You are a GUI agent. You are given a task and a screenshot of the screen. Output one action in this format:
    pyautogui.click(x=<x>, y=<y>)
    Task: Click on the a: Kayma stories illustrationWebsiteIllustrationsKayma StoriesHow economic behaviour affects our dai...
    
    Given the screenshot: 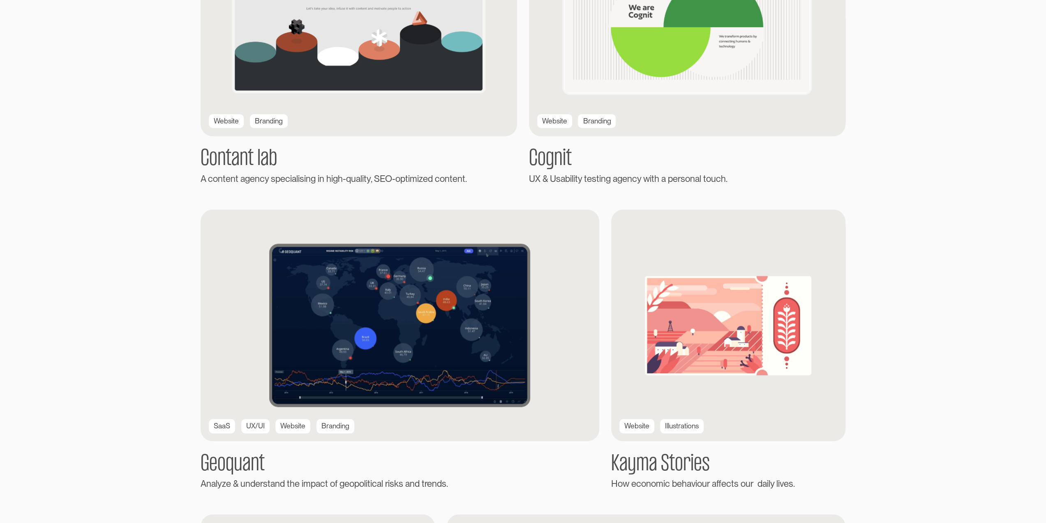 What is the action you would take?
    pyautogui.click(x=729, y=350)
    